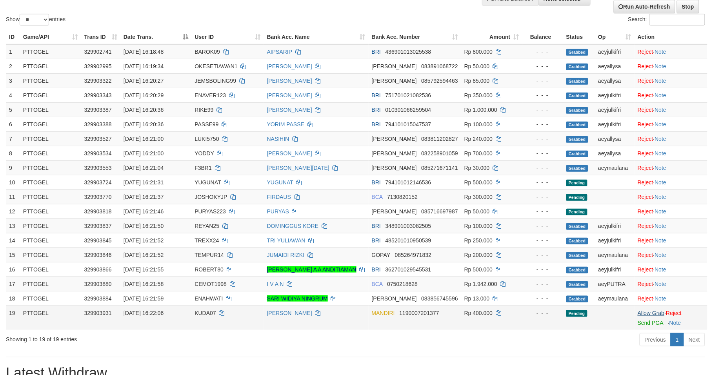 The width and height of the screenshot is (711, 375). Describe the element at coordinates (216, 66) in the screenshot. I see `span: OKESETIAWAN1` at that location.